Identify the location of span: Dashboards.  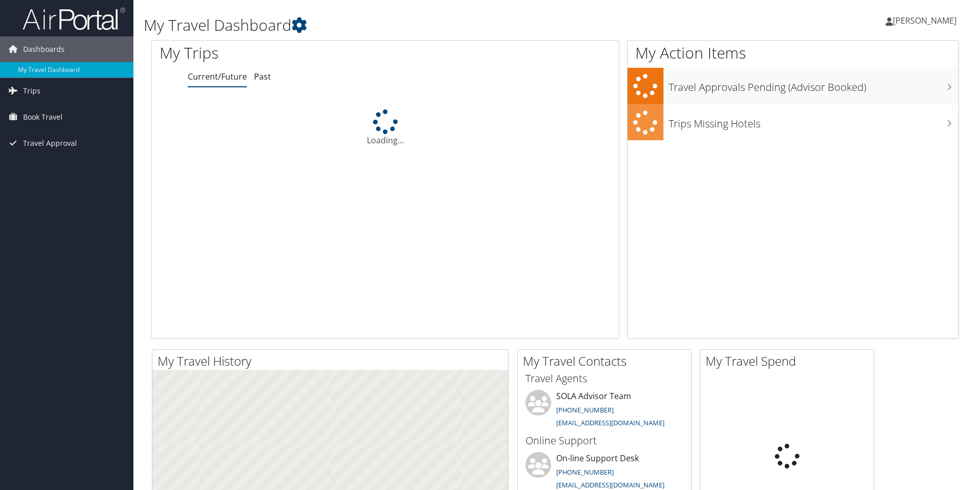
(44, 49).